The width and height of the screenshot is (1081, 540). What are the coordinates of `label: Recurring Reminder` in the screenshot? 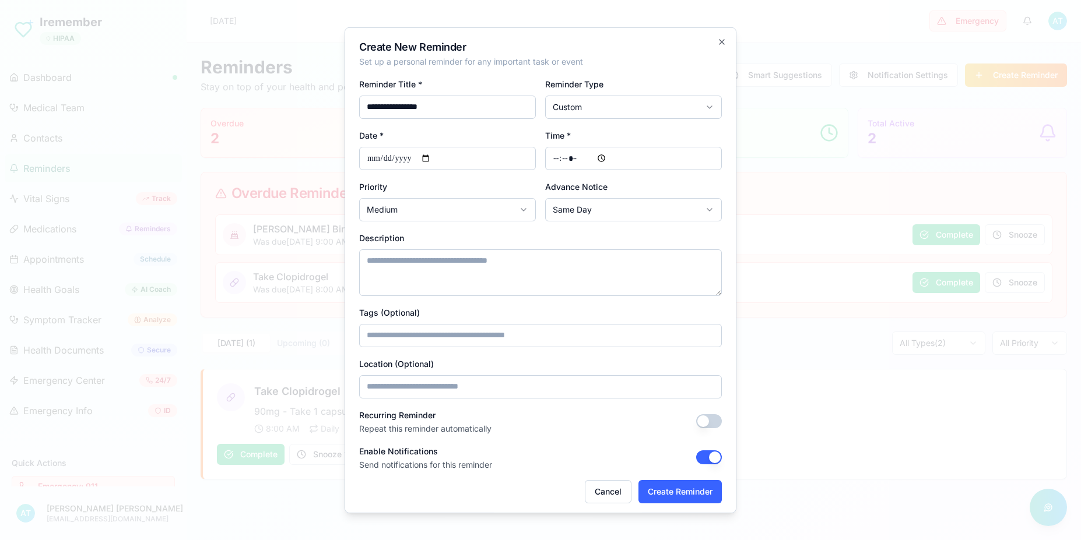 It's located at (397, 414).